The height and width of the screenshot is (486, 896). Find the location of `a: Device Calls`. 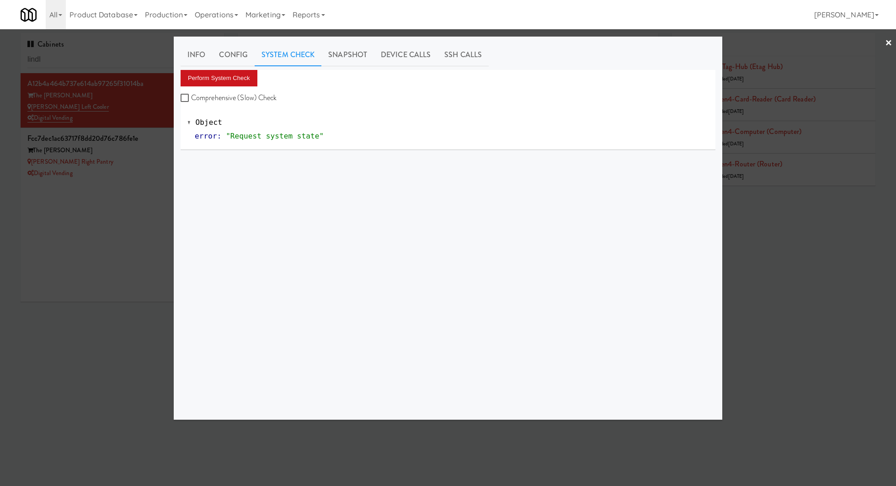

a: Device Calls is located at coordinates (406, 55).